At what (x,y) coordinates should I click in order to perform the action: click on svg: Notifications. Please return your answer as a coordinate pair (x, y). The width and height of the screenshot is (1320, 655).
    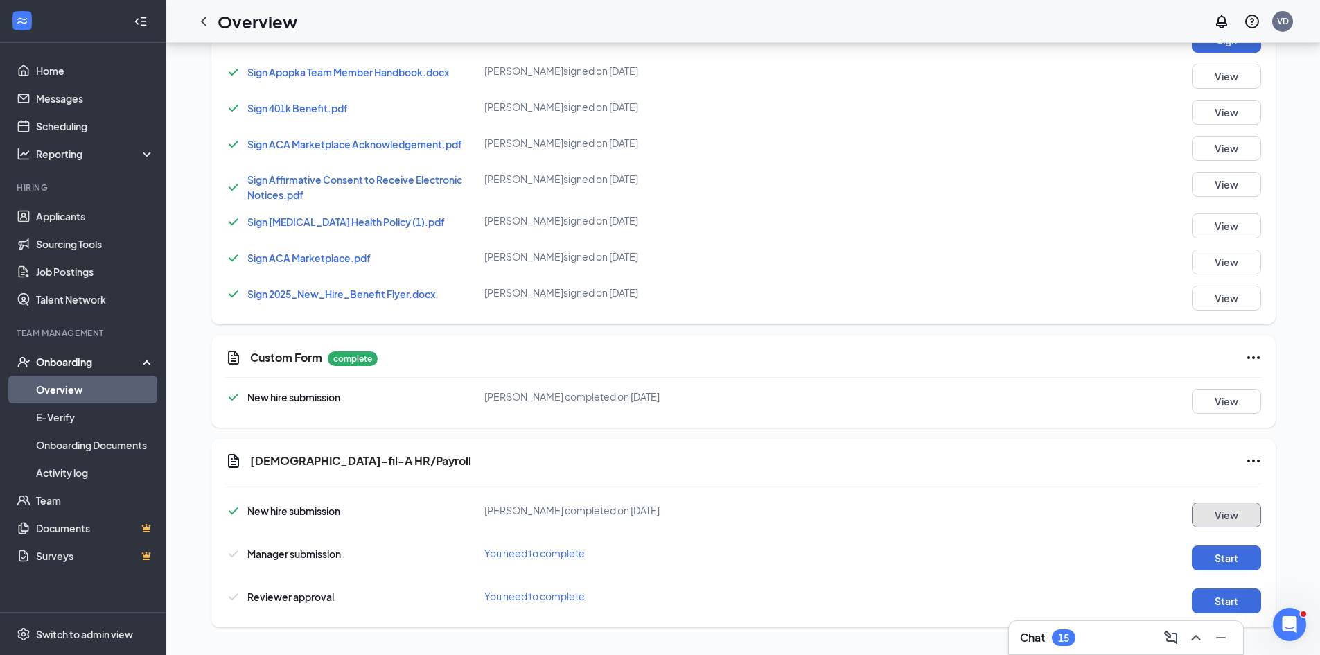
    Looking at the image, I should click on (1222, 21).